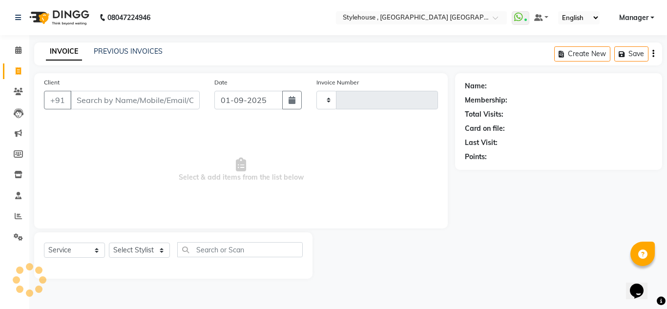 The height and width of the screenshot is (309, 667). What do you see at coordinates (64, 52) in the screenshot?
I see `a: INVOICE` at bounding box center [64, 52].